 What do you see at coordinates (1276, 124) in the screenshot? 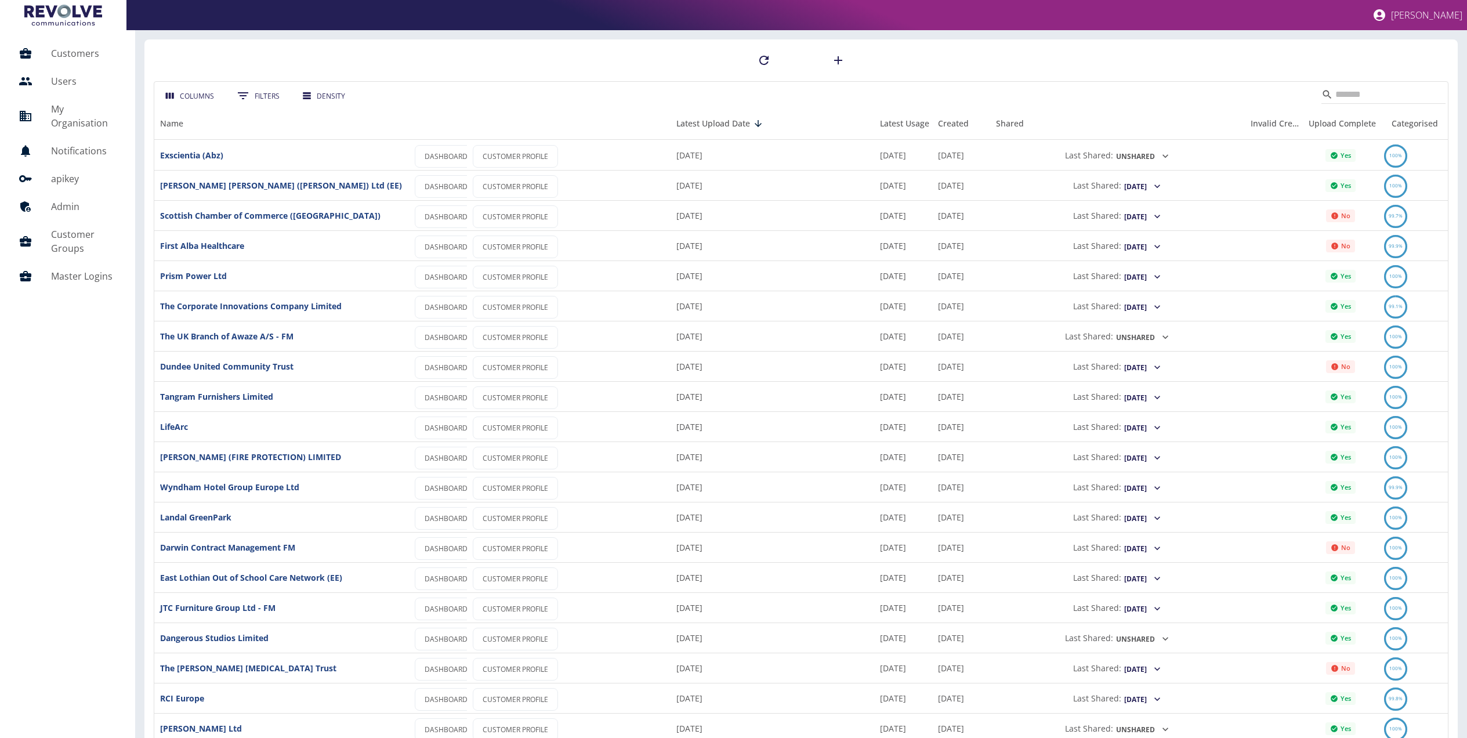
I see `div: Invalid Creds` at bounding box center [1276, 124].